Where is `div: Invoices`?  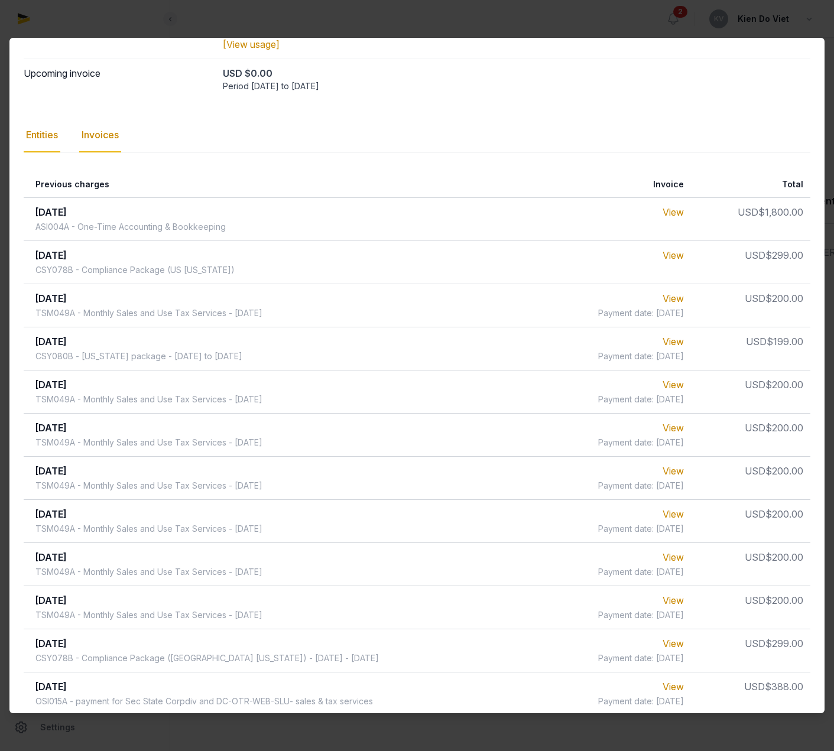
div: Invoices is located at coordinates (100, 135).